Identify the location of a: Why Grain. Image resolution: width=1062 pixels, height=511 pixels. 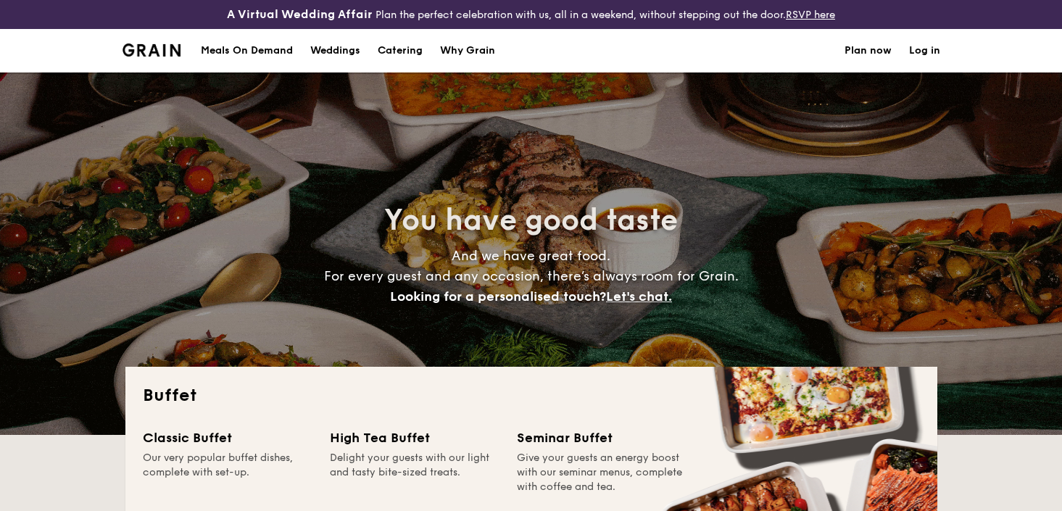
(467, 51).